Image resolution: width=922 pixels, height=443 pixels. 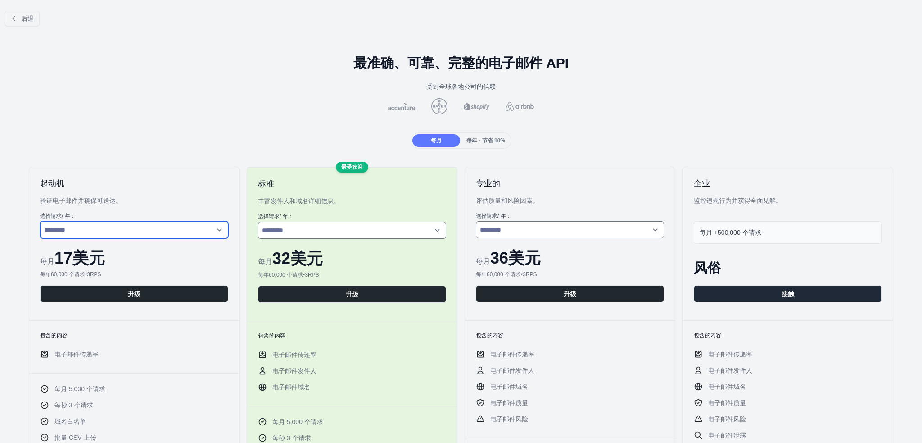 I want to click on font: 评估质量和风险因素。, so click(x=507, y=200).